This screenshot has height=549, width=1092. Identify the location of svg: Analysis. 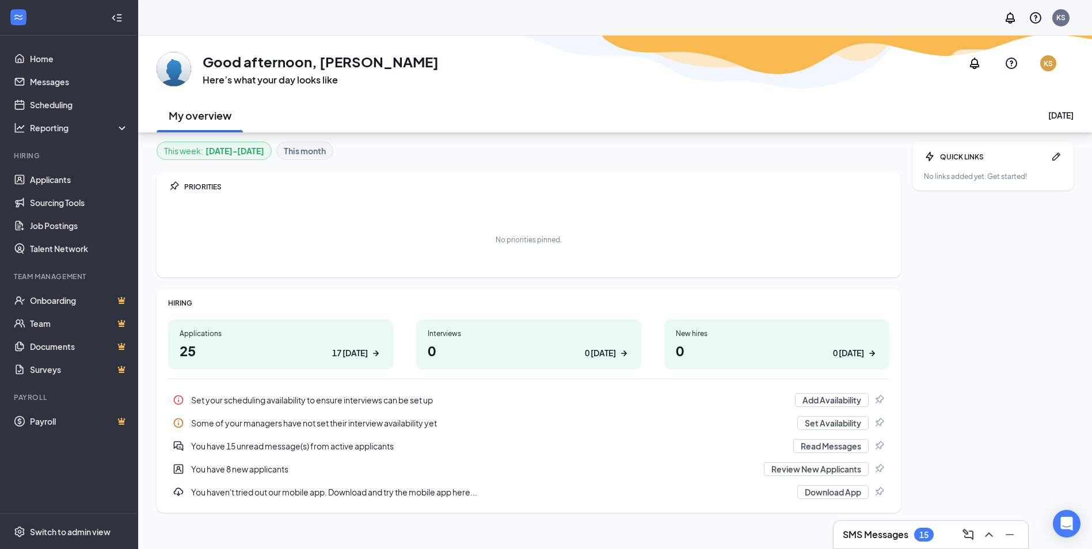
(20, 128).